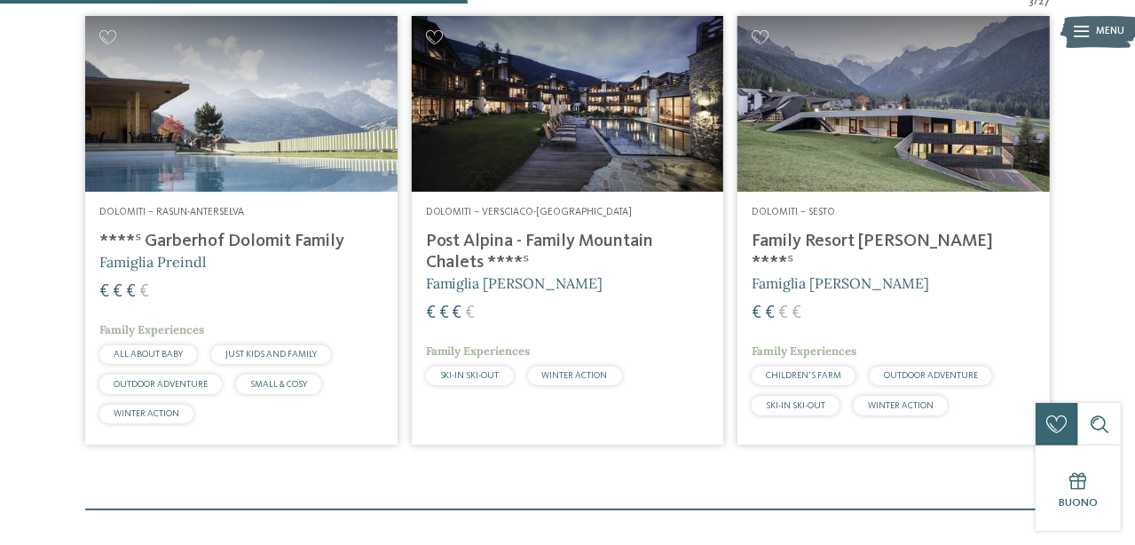  What do you see at coordinates (241, 104) in the screenshot?
I see `img: Cercate un hotel per famiglie? Qui troverete solo i migliori!` at bounding box center [241, 104].